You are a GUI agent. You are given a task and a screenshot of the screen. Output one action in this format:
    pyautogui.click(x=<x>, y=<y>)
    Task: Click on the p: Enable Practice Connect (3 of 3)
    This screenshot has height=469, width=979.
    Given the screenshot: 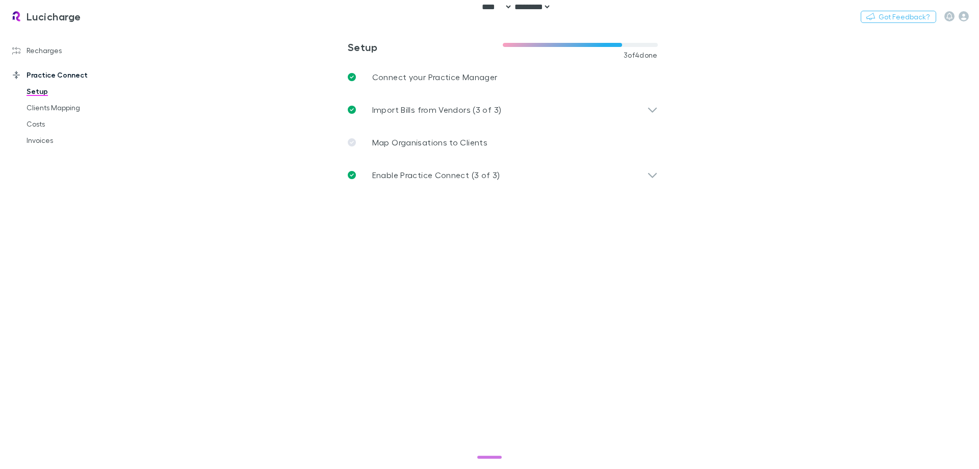 What is the action you would take?
    pyautogui.click(x=436, y=175)
    